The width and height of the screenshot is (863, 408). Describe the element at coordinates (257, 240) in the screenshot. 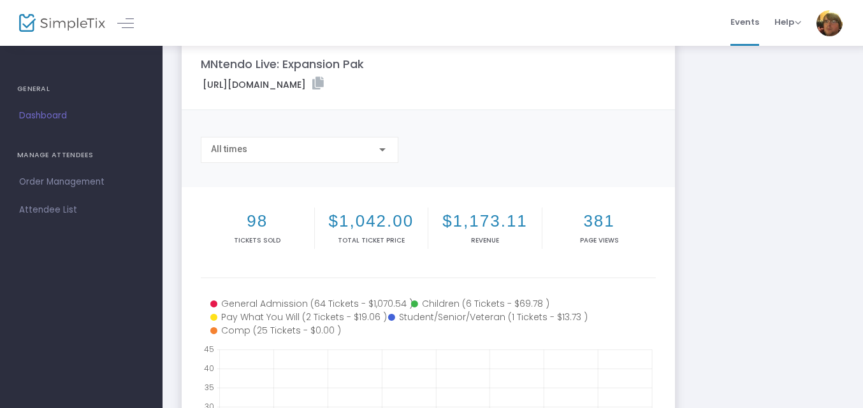

I see `p: Tickets sold` at that location.